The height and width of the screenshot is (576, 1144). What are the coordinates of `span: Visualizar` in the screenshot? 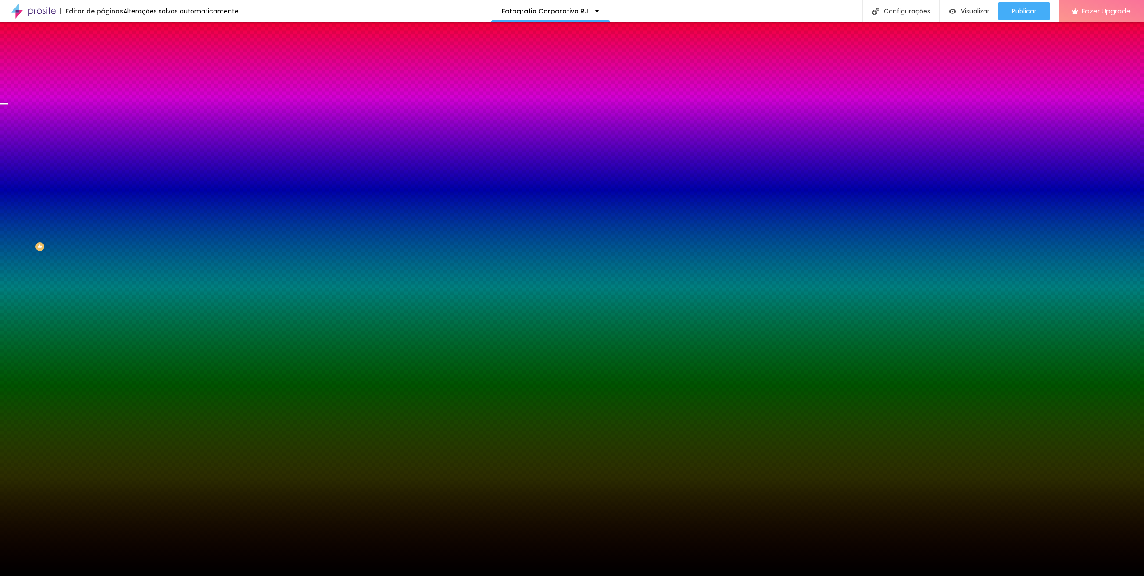 It's located at (975, 11).